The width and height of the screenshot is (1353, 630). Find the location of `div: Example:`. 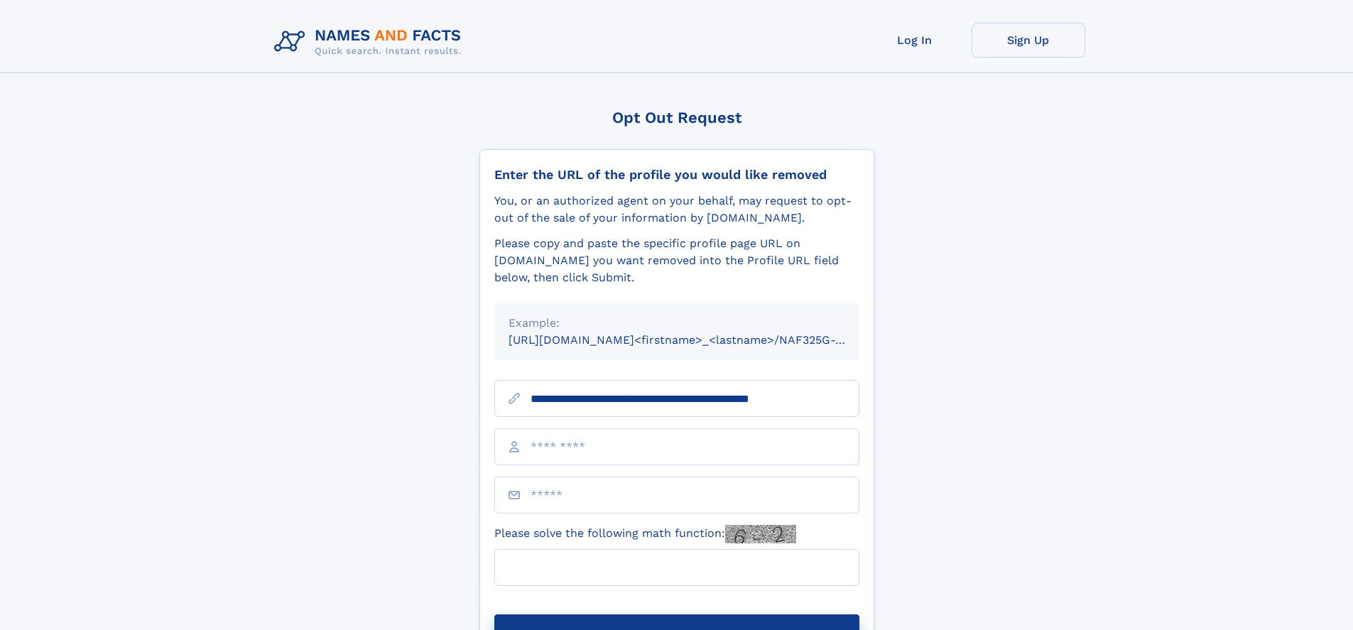

div: Example: is located at coordinates (677, 323).